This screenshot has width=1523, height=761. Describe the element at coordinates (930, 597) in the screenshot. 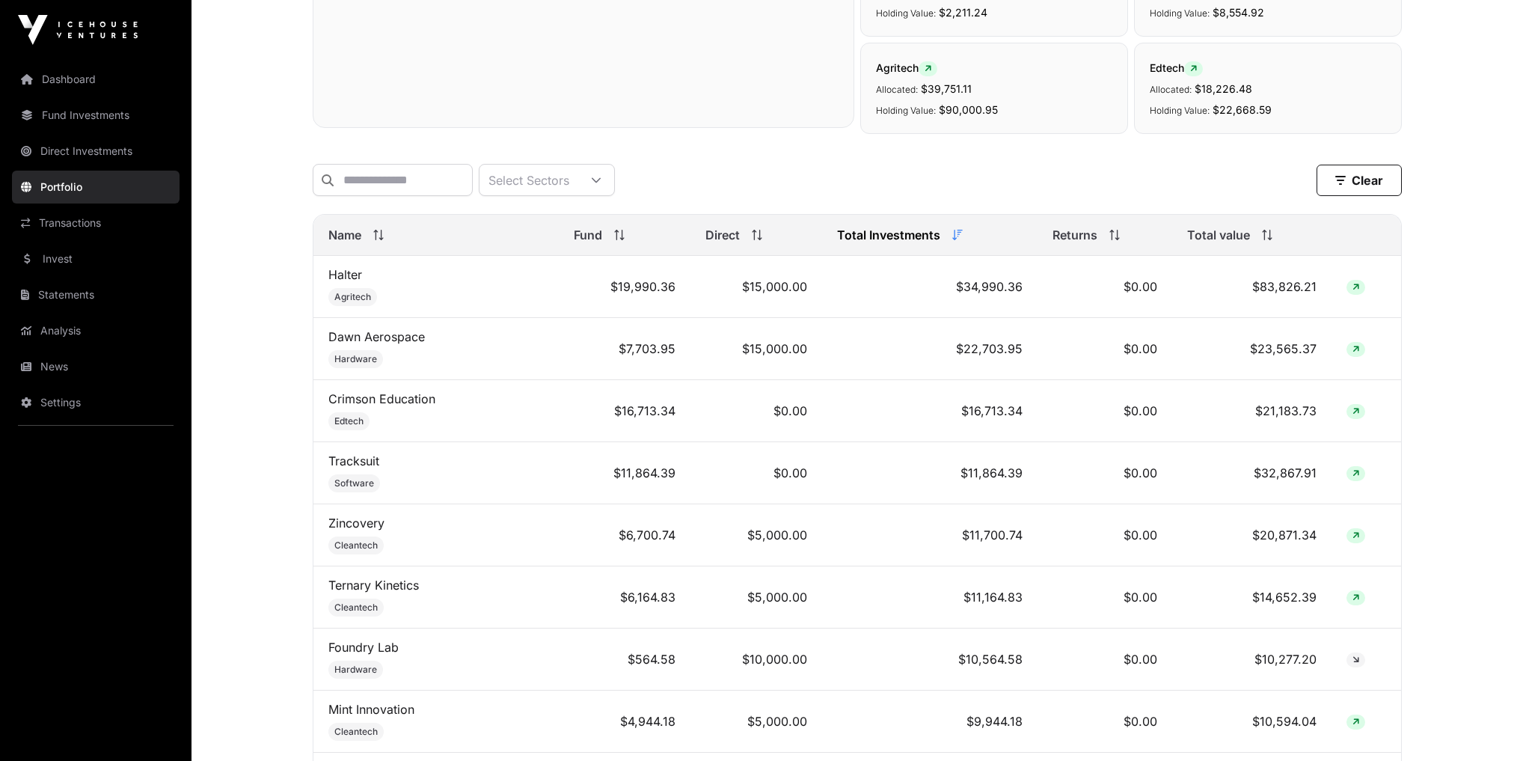

I see `td: $11,164.83` at that location.